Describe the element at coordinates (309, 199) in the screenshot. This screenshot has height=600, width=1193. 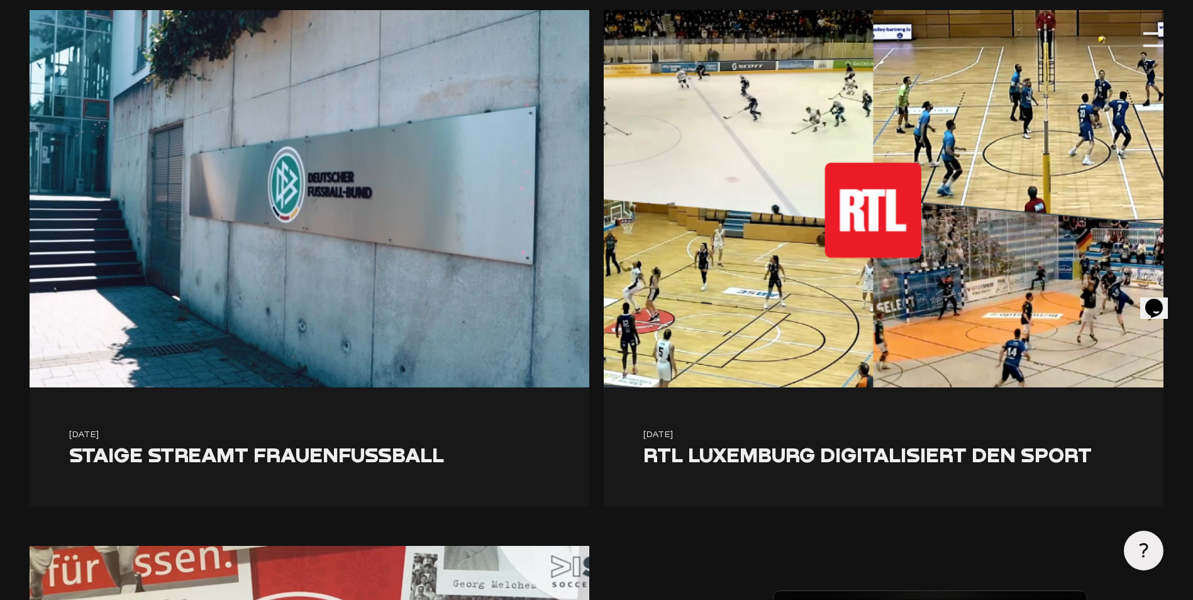
I see `img: DFB_Staige.jpg` at that location.